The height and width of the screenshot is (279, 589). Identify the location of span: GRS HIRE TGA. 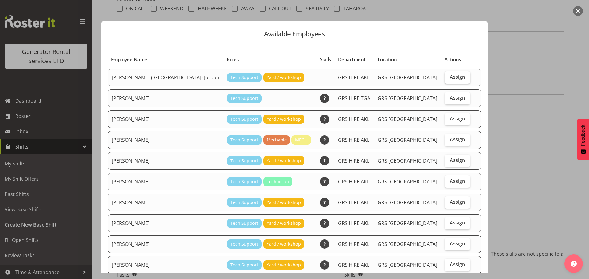
(354, 98).